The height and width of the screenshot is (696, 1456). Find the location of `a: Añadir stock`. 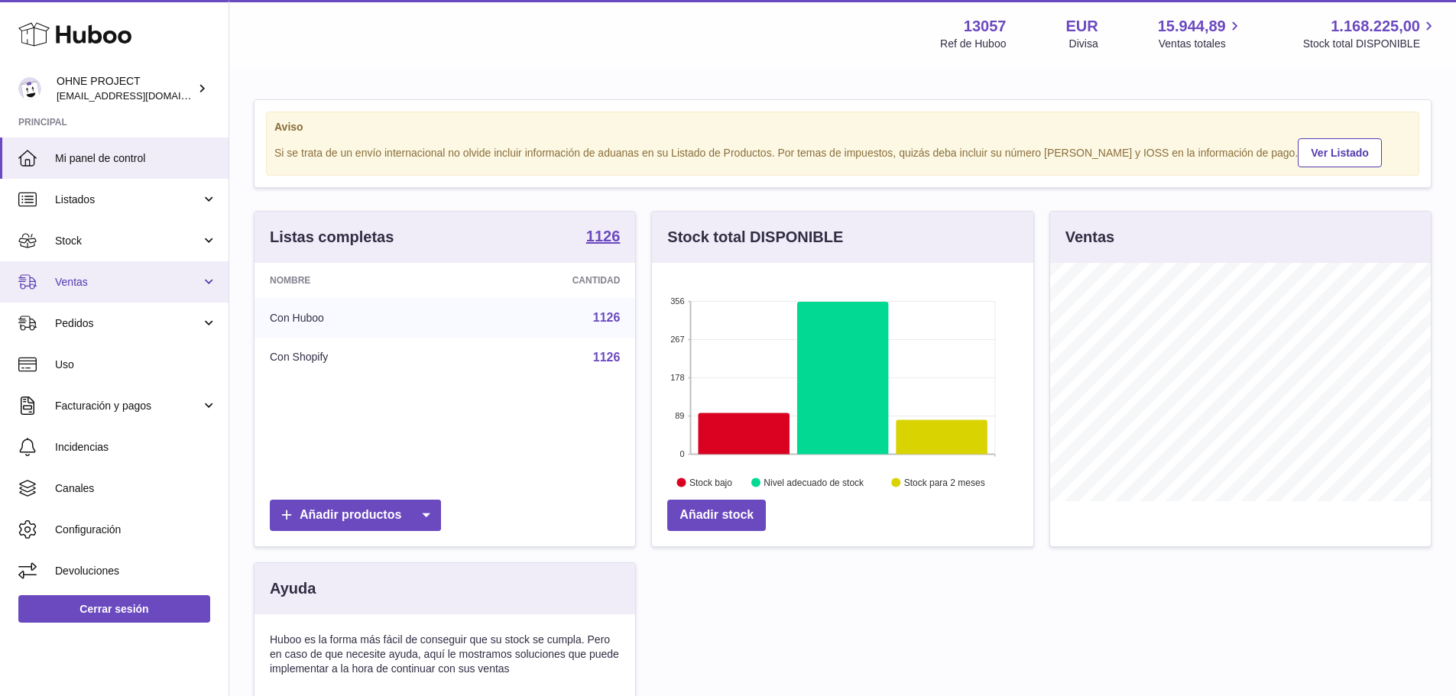

a: Añadir stock is located at coordinates (716, 515).